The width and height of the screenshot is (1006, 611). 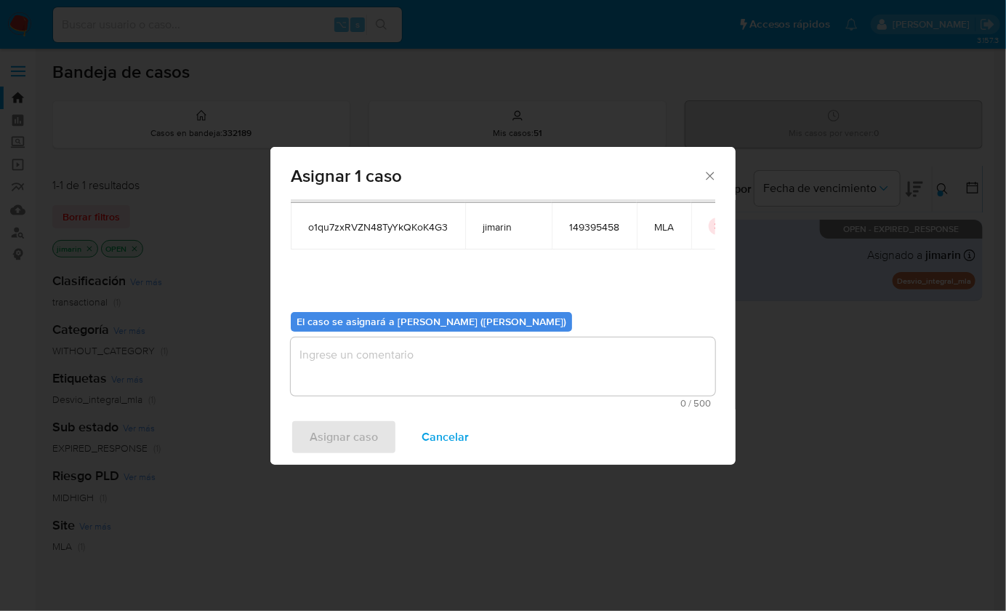 What do you see at coordinates (445, 437) in the screenshot?
I see `button: Cancelar` at bounding box center [445, 437].